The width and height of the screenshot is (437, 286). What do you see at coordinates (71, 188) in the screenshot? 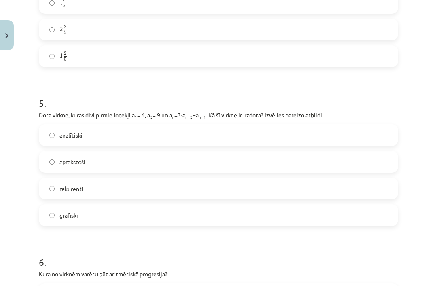
I see `span: rekurenti` at bounding box center [71, 188].